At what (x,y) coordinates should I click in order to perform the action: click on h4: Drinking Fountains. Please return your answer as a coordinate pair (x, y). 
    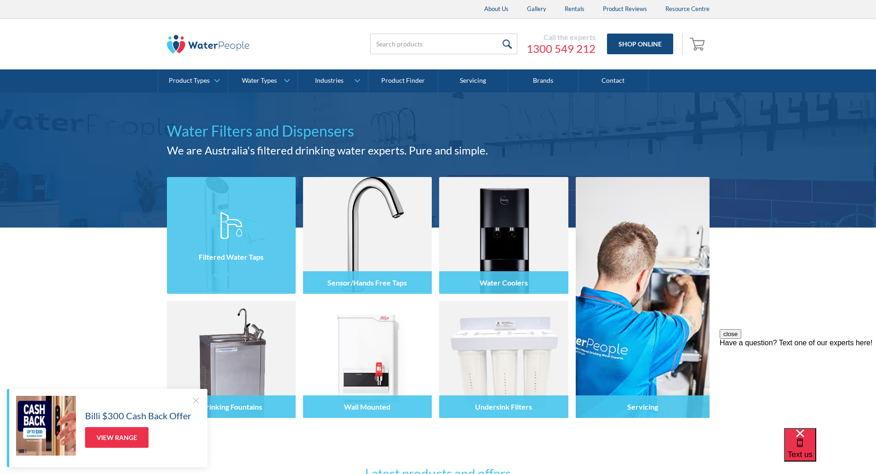
    Looking at the image, I should click on (231, 406).